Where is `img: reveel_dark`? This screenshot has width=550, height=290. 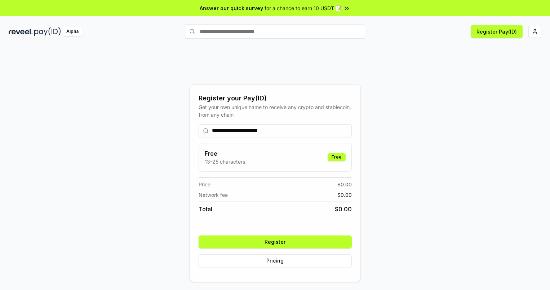
img: reveel_dark is located at coordinates (21, 31).